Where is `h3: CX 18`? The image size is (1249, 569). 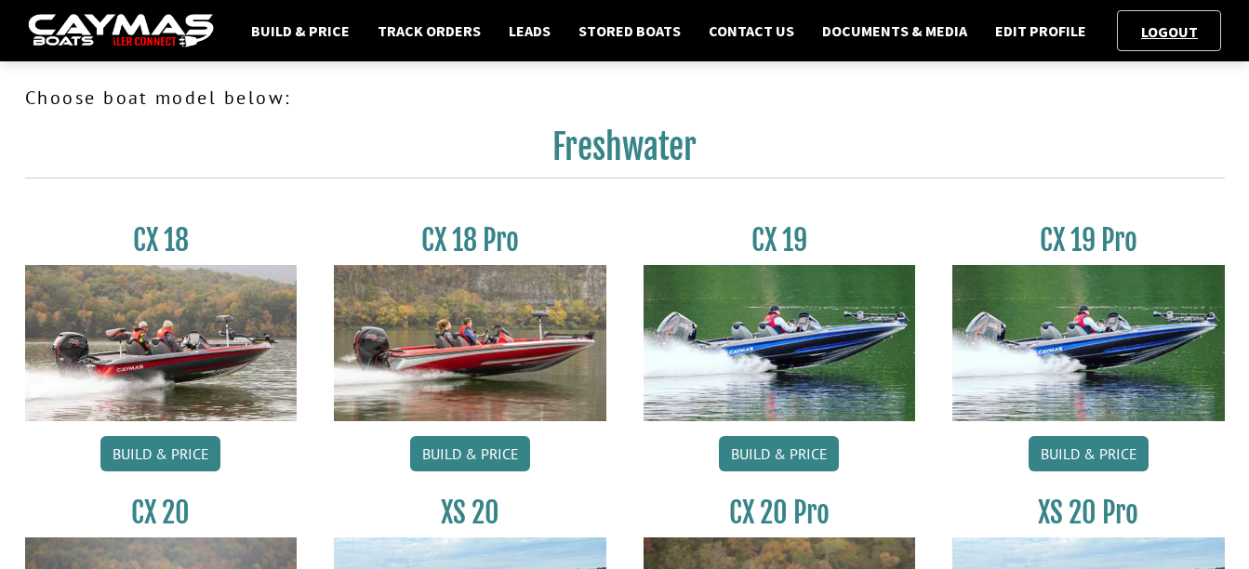
h3: CX 18 is located at coordinates (161, 240).